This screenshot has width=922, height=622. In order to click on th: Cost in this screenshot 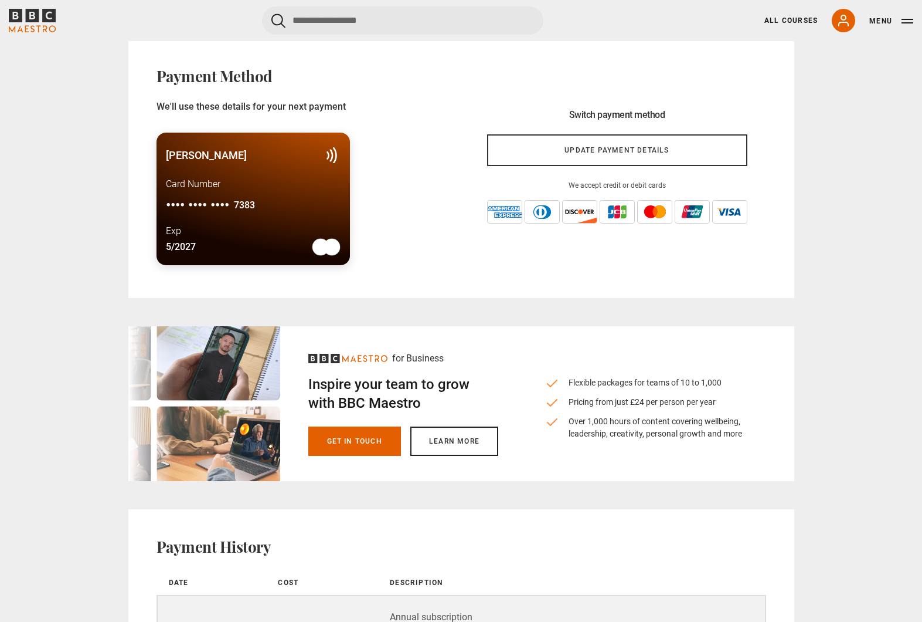, I will do `click(321, 582)`.